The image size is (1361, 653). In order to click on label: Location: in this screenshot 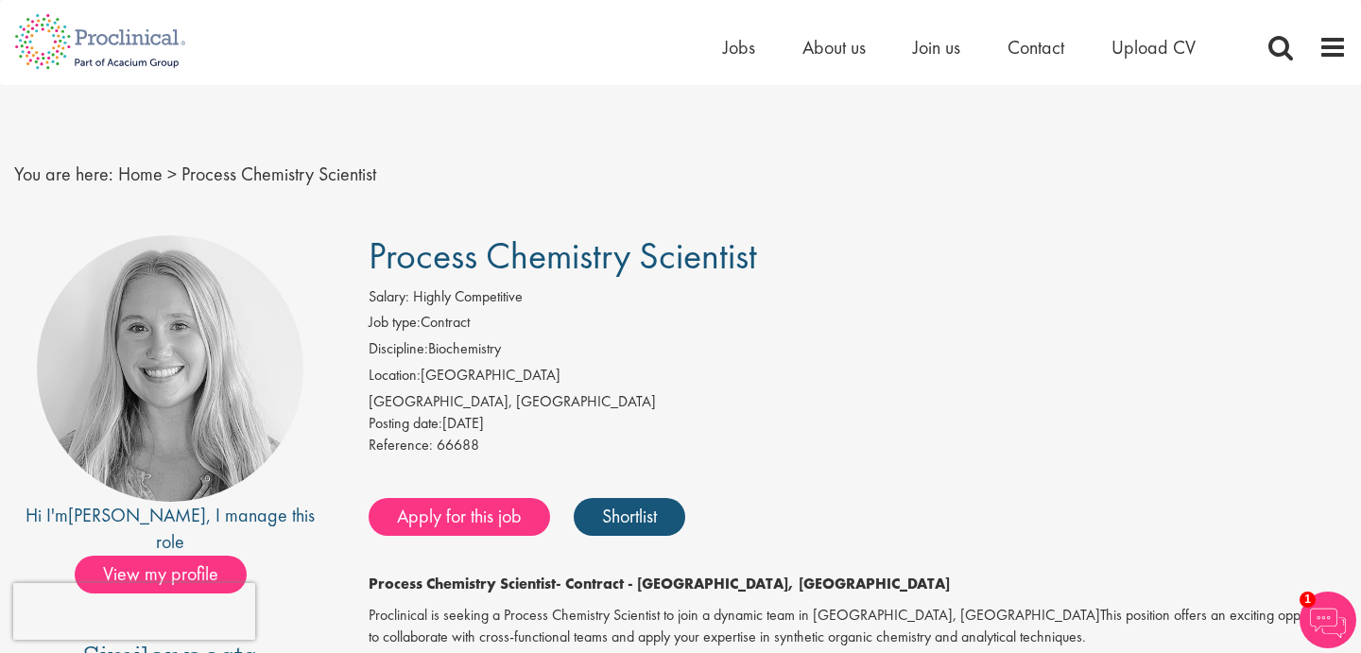, I will do `click(394, 375)`.